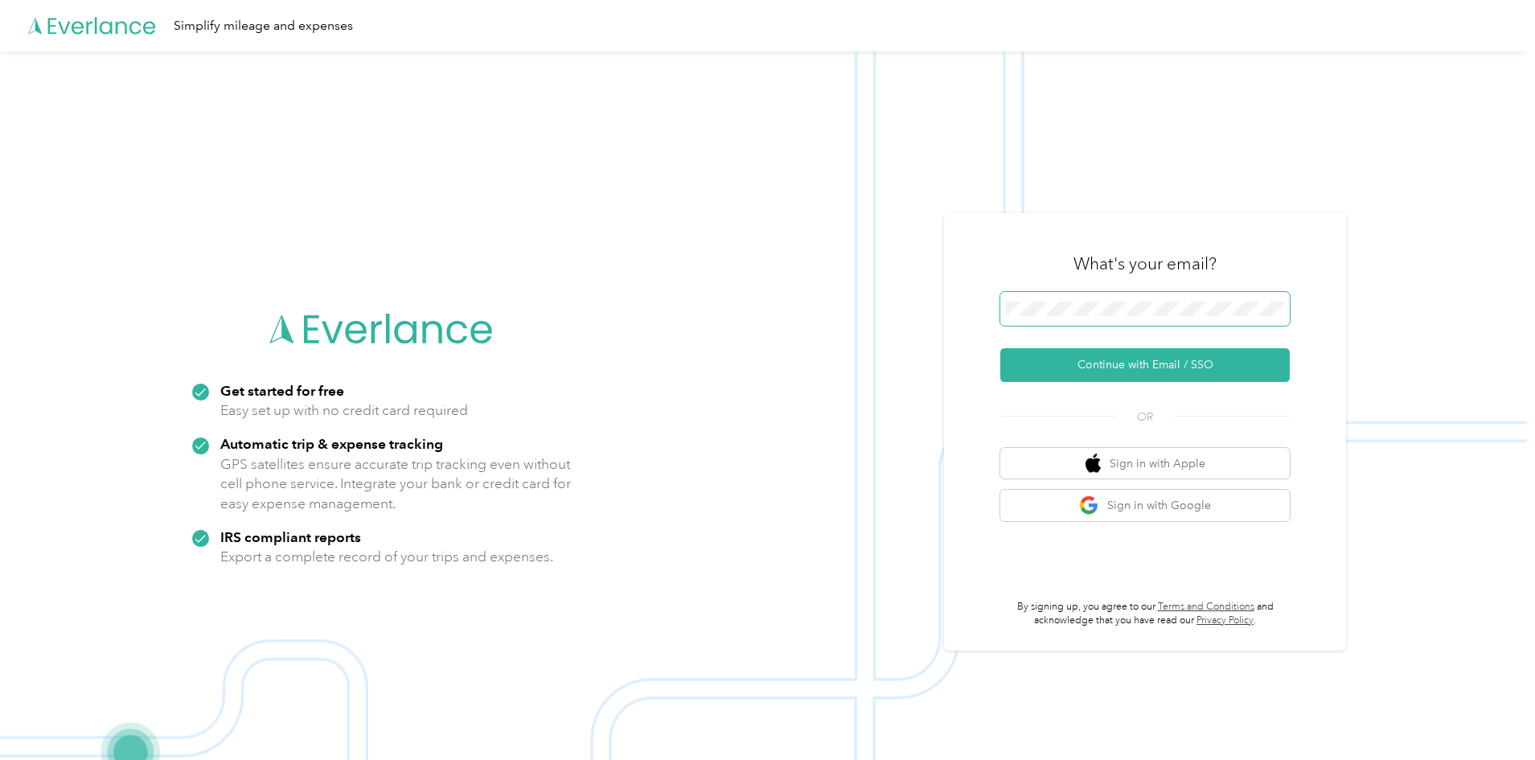  Describe the element at coordinates (344, 410) in the screenshot. I see `p: Easy set up with no credit card required` at that location.